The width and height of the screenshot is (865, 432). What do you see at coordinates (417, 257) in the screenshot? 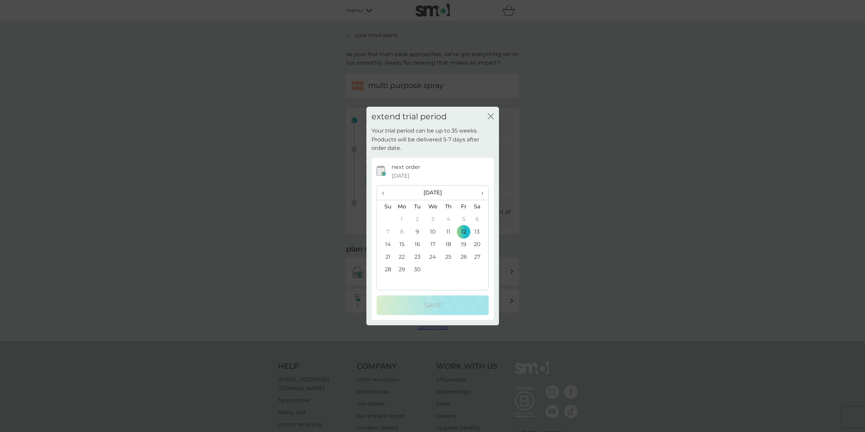
I see `td: 23` at bounding box center [417, 257].